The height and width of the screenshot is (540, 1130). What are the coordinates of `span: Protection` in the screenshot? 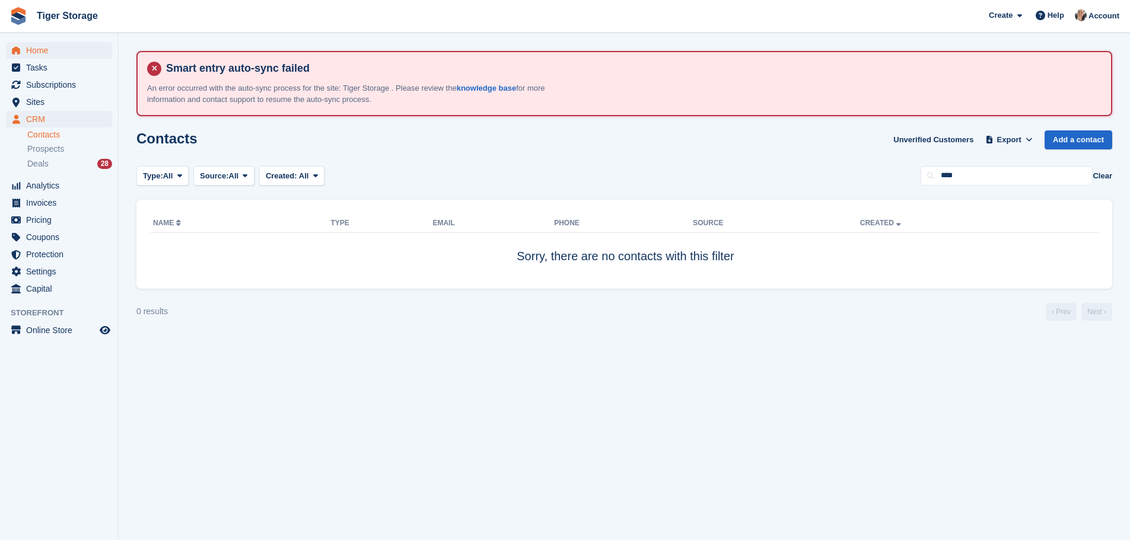 It's located at (62, 254).